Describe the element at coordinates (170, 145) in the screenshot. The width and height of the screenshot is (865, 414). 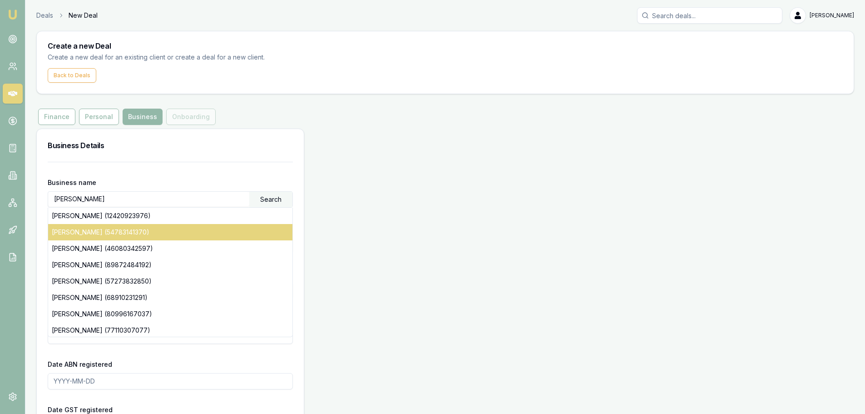
I see `h3: Business Details` at that location.